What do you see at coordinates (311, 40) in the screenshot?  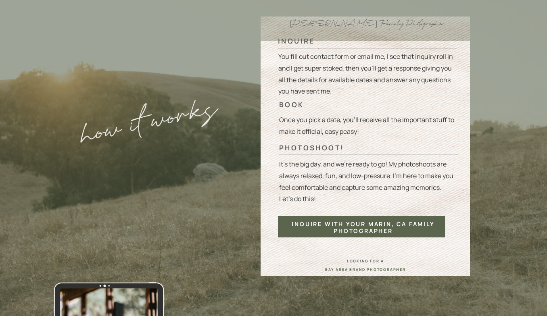 I see `div: inquire` at bounding box center [311, 40].